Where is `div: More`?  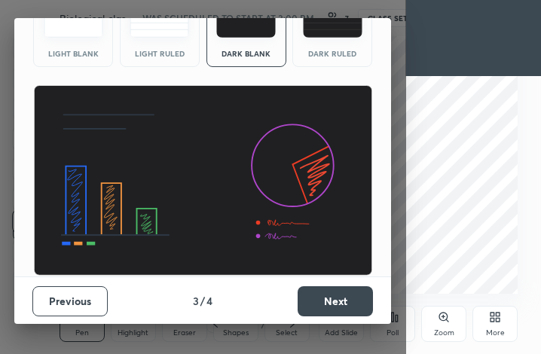 div: More is located at coordinates (495, 333).